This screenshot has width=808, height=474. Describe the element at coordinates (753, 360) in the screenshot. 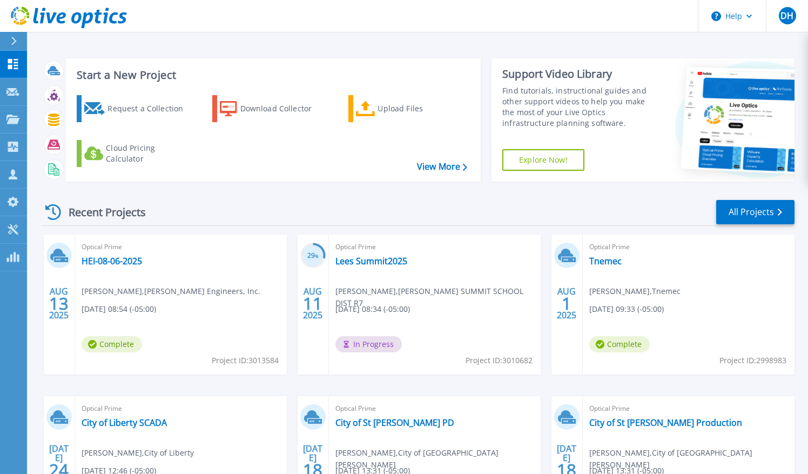

I see `span: Project ID: 2998983` at that location.